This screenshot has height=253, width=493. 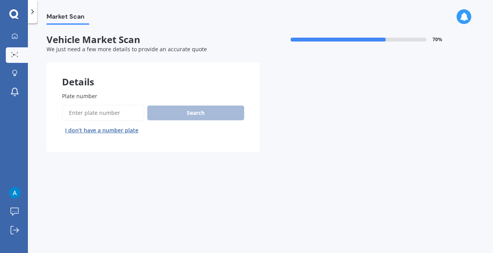 I want to click on span: 70 %, so click(x=437, y=40).